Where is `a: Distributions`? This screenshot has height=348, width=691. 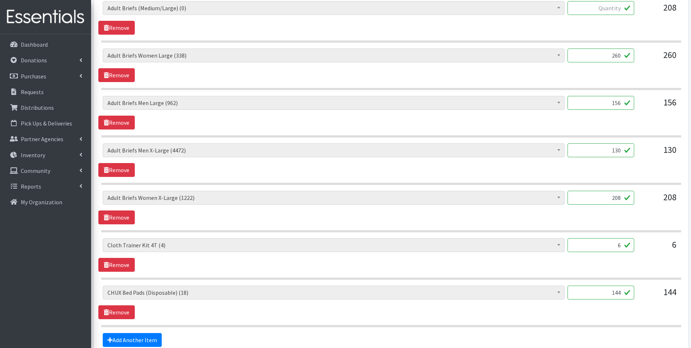 a: Distributions is located at coordinates (46, 107).